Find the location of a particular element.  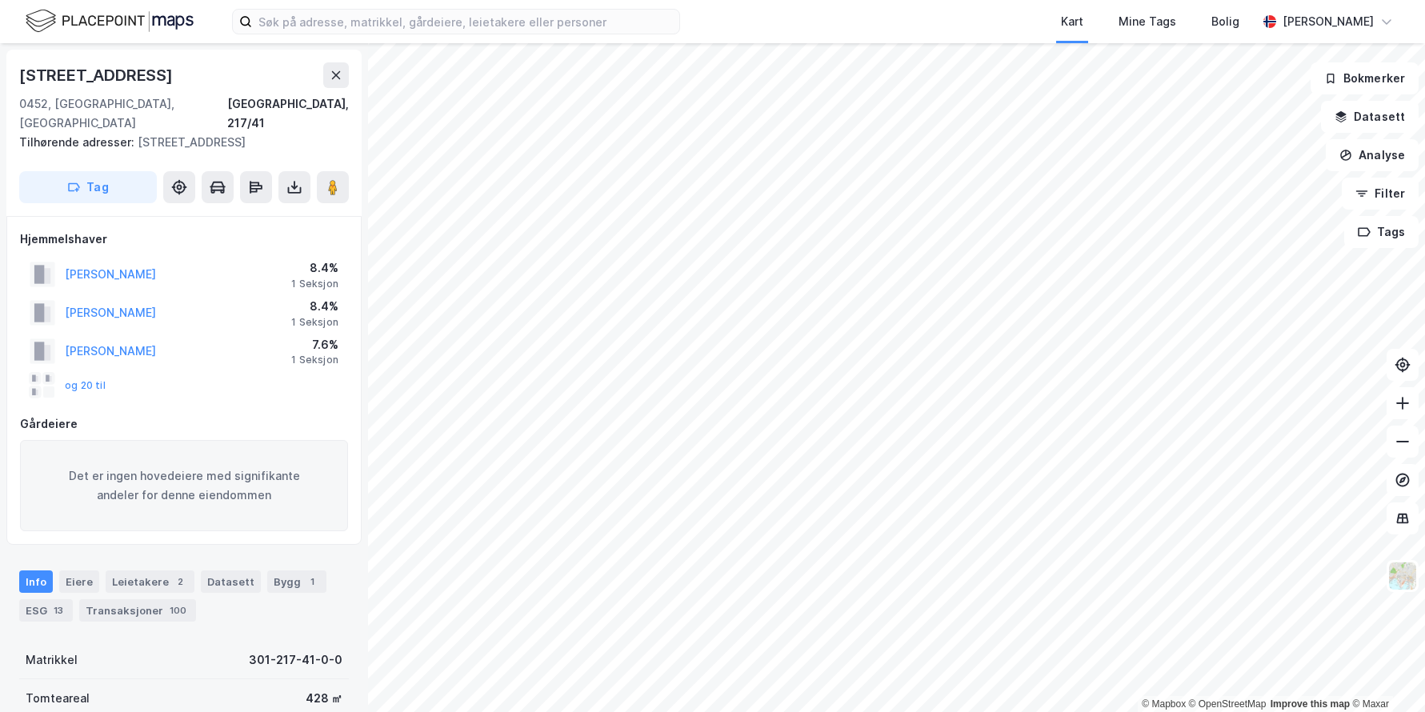

div: Kart is located at coordinates (1072, 22).